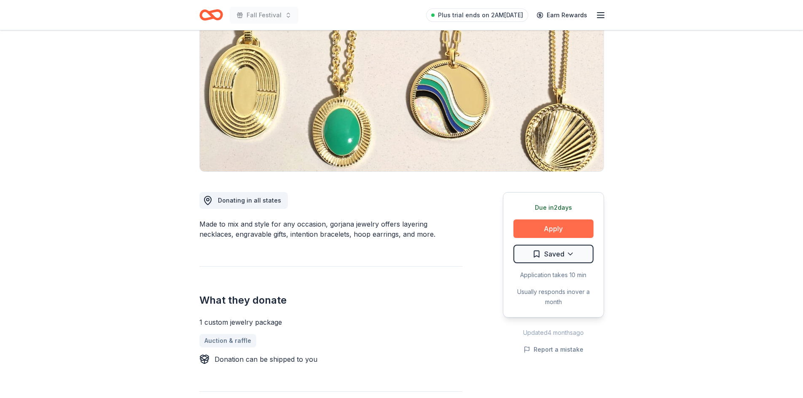 This screenshot has width=803, height=398. What do you see at coordinates (554, 333) in the screenshot?
I see `div: Updated 4 months ago` at bounding box center [554, 333].